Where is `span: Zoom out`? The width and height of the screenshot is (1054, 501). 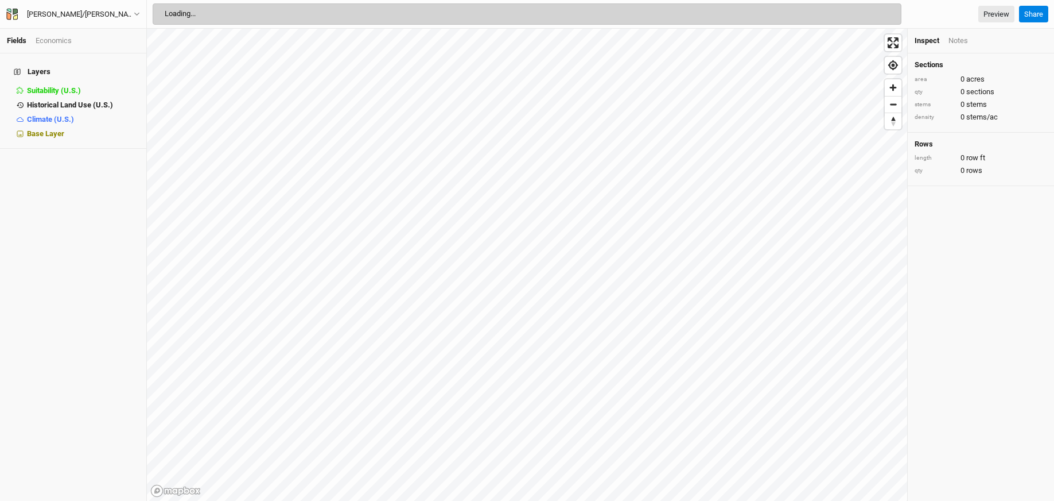 span: Zoom out is located at coordinates (893, 104).